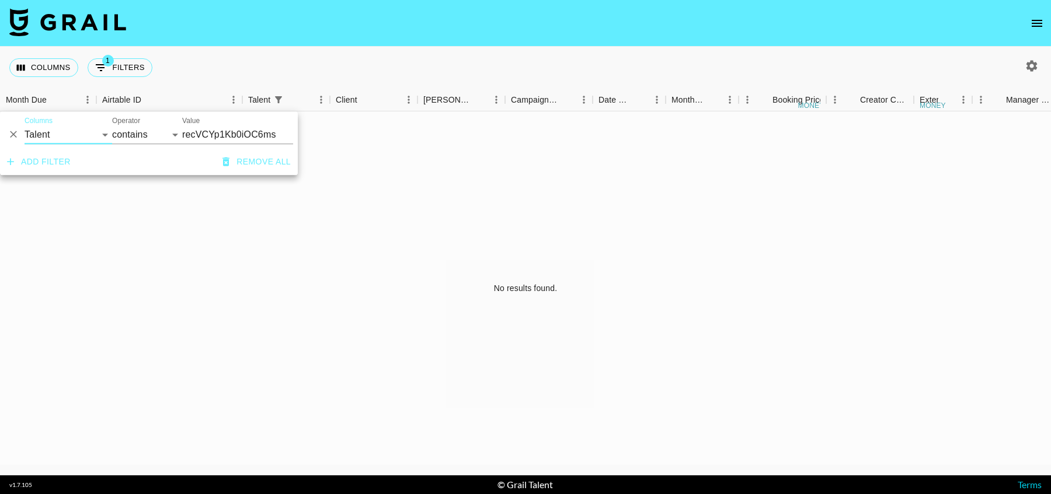 Image resolution: width=1051 pixels, height=494 pixels. I want to click on div: © Grail Talent, so click(525, 485).